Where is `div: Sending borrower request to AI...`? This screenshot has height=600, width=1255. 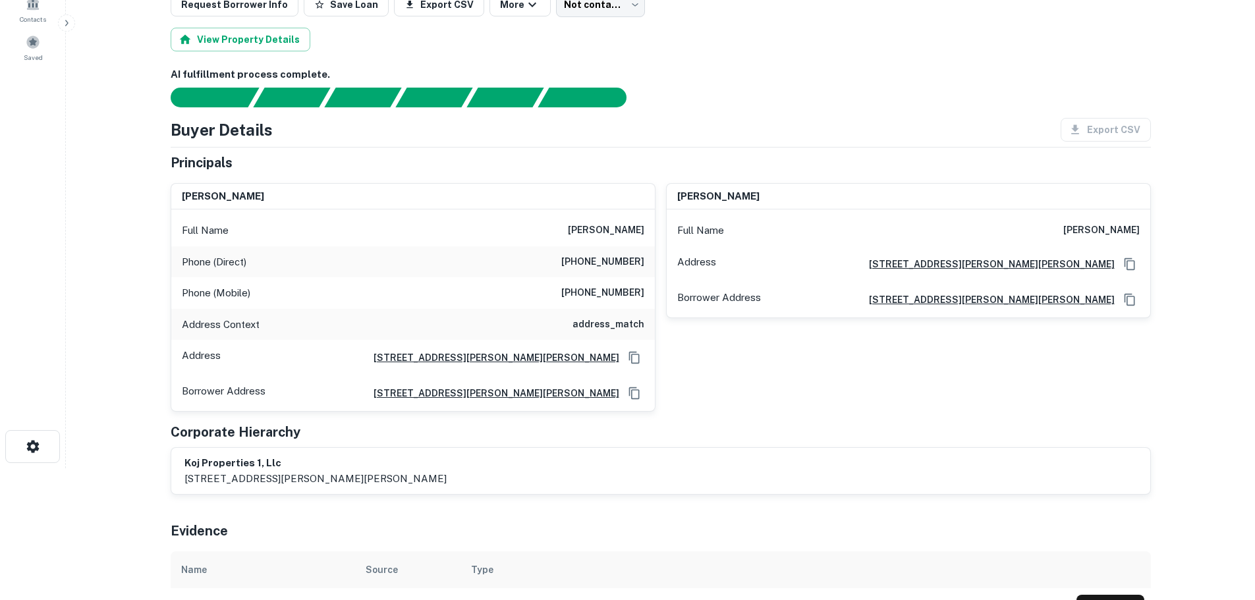 div: Sending borrower request to AI... is located at coordinates (204, 98).